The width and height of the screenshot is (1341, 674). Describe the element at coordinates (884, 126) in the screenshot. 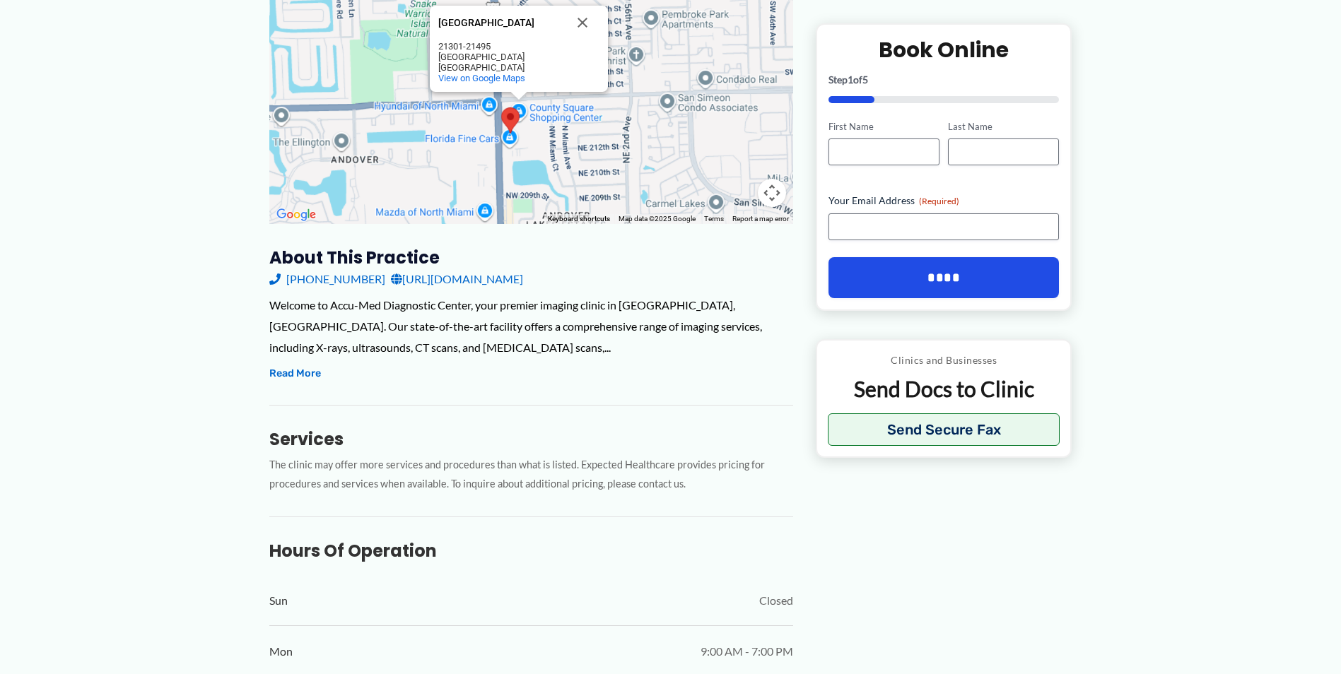

I see `label: First Name` at that location.